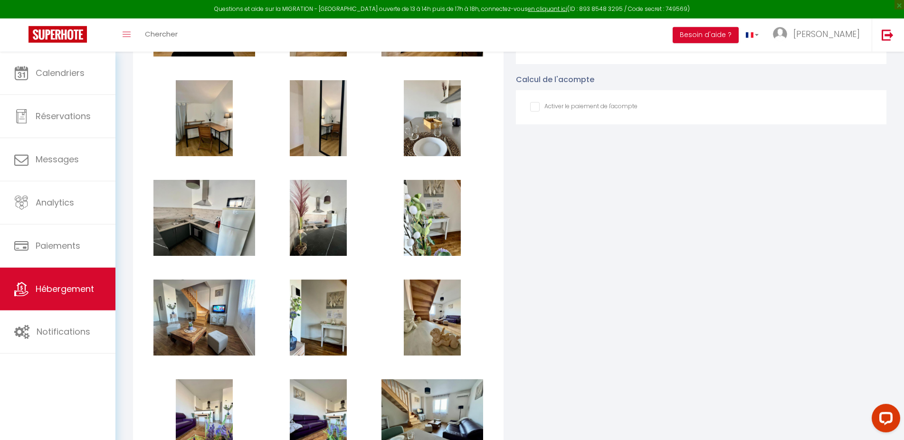  What do you see at coordinates (22, 18) in the screenshot?
I see `button: Open LiveChat chat widget` at bounding box center [22, 18].